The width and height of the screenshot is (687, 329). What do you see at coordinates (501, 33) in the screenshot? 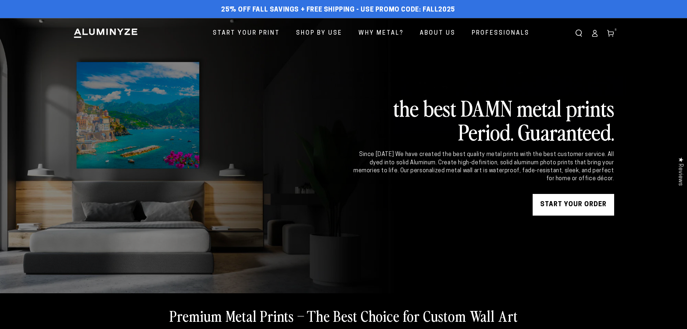
I see `span: Professionals` at bounding box center [501, 33].